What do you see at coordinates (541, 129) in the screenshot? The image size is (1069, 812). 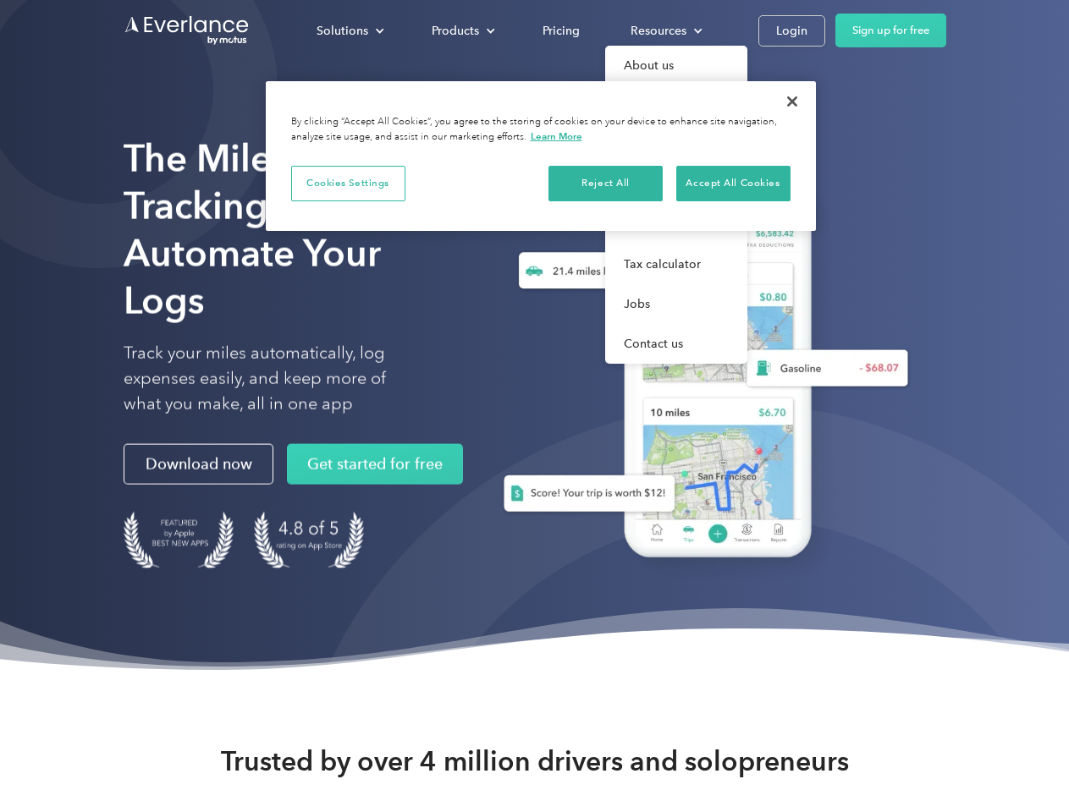 I see `div: By clicking “Accept All Cookies”, you agree to the storing of cookies on your device to enhance s...` at bounding box center [541, 129].